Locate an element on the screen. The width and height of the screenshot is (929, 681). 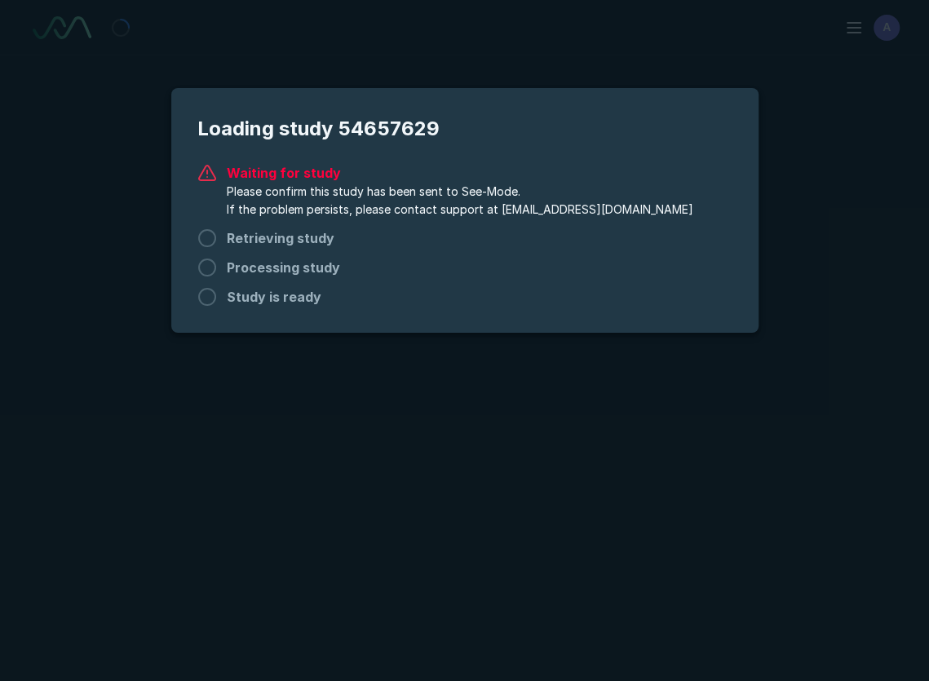
span: Retrieving study is located at coordinates (281, 238).